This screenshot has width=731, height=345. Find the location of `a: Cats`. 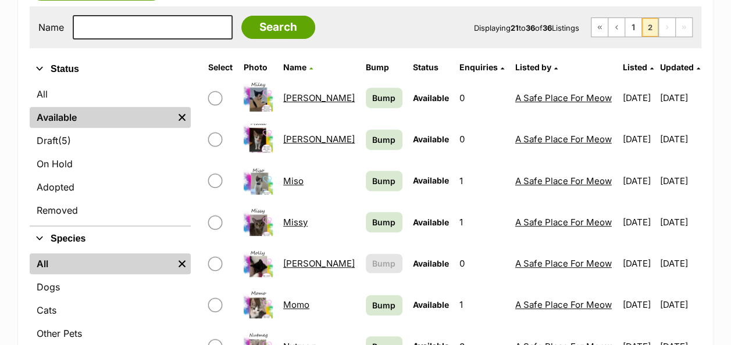

a: Cats is located at coordinates (110, 310).